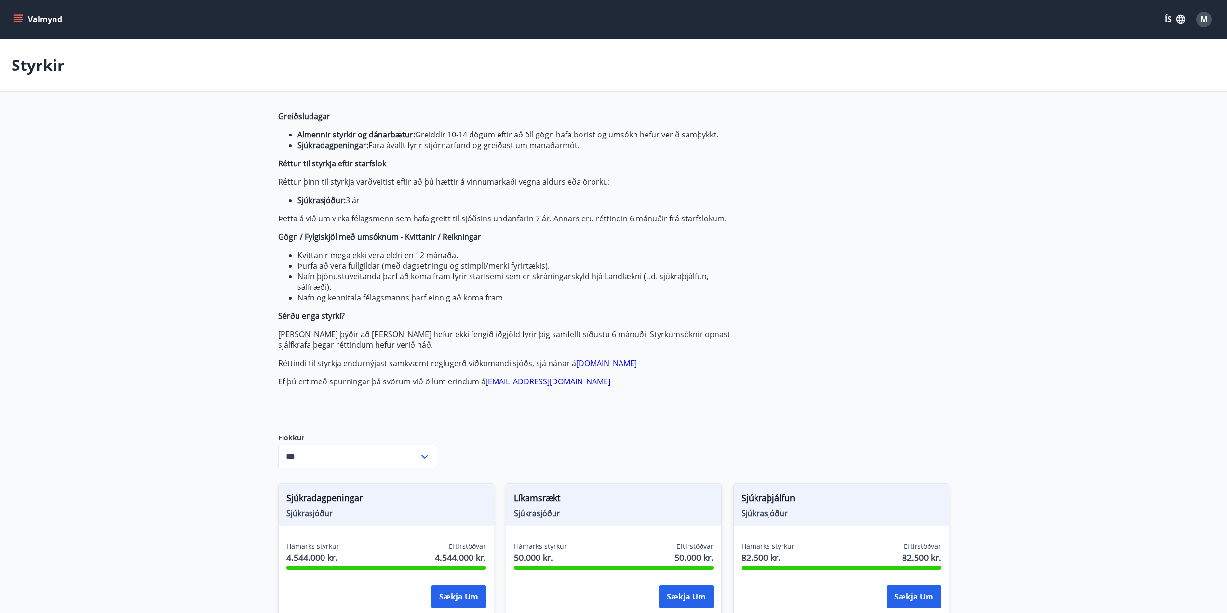 The height and width of the screenshot is (613, 1227). I want to click on strong: Réttur til styrkja eftir starfslok, so click(332, 163).